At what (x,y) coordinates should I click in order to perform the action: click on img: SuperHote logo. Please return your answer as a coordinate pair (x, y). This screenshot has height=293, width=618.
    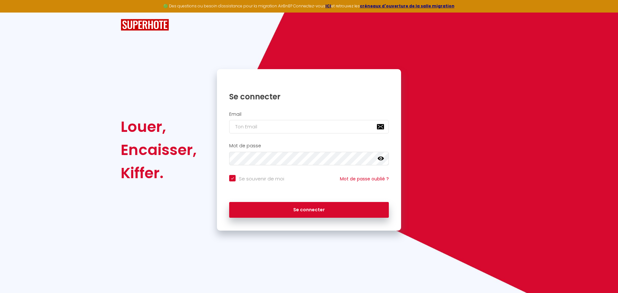
    Looking at the image, I should click on (145, 25).